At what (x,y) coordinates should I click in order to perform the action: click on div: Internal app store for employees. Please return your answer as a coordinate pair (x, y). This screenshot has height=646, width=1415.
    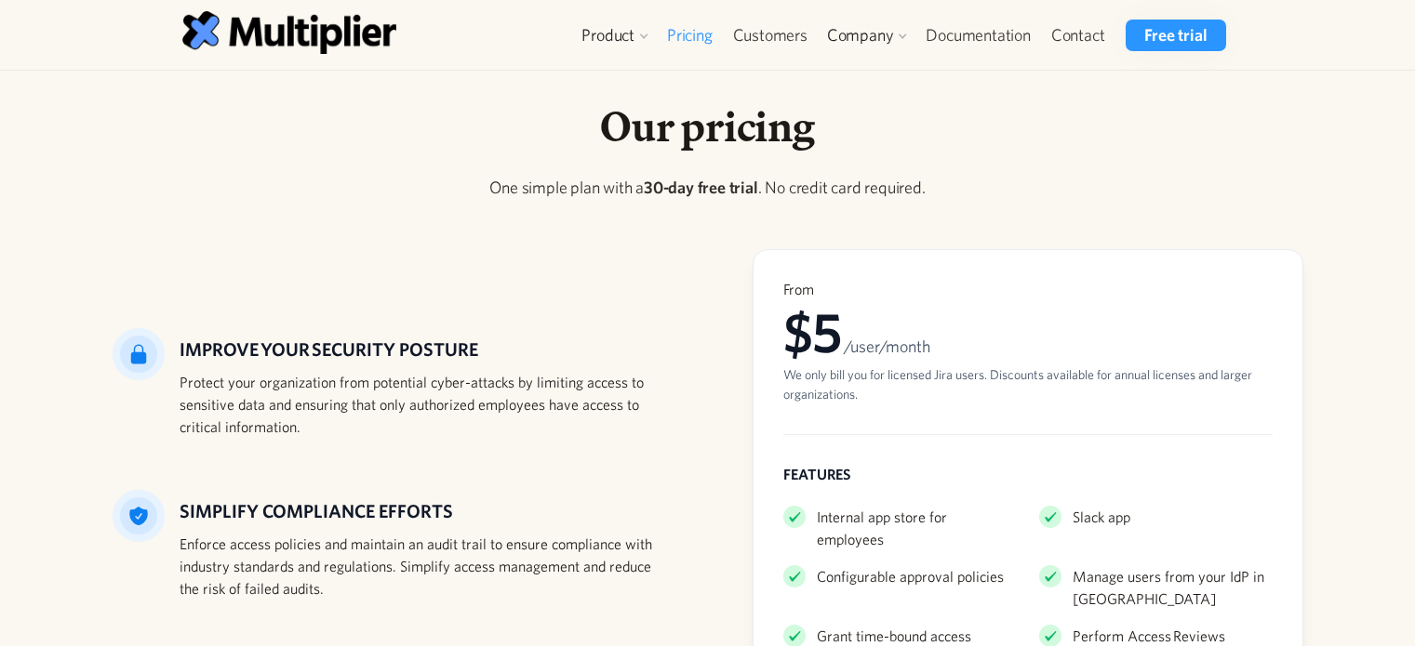
    Looking at the image, I should click on (916, 528).